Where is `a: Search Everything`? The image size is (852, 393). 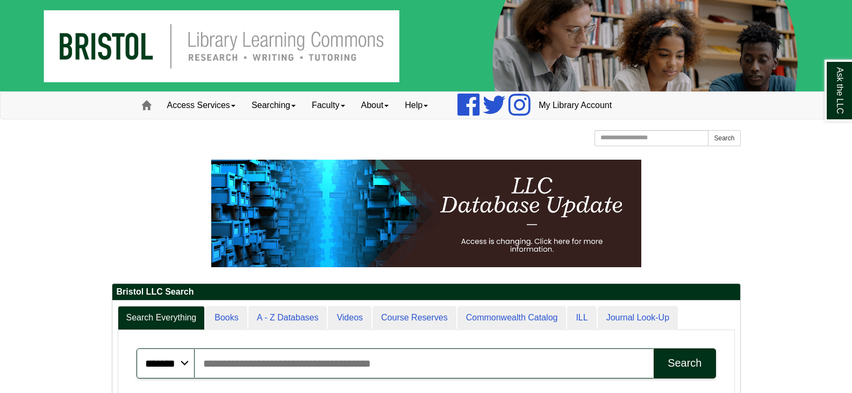 a: Search Everything is located at coordinates (161, 318).